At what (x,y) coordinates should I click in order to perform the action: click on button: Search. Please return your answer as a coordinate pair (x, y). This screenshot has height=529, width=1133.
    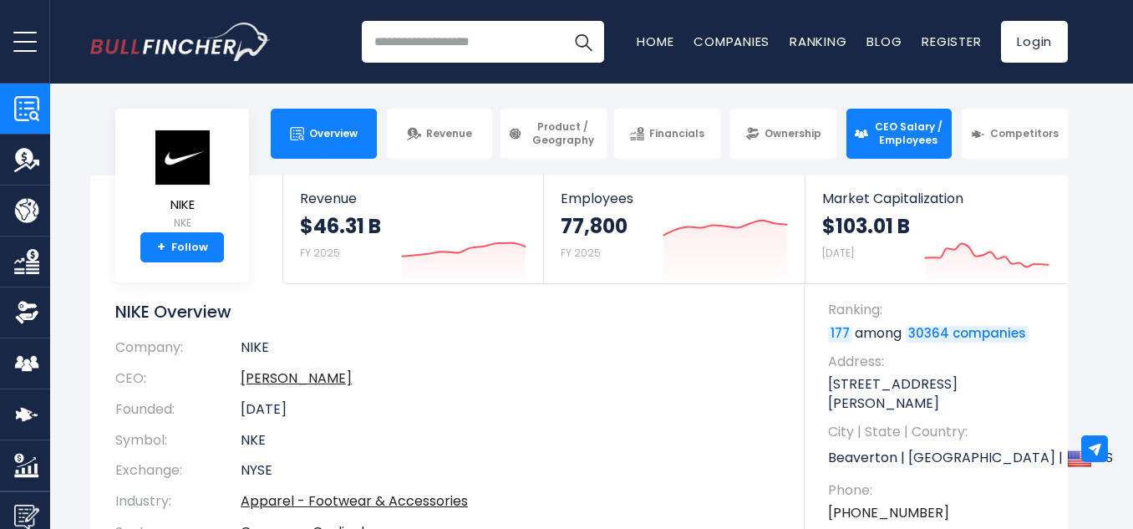
    Looking at the image, I should click on (583, 42).